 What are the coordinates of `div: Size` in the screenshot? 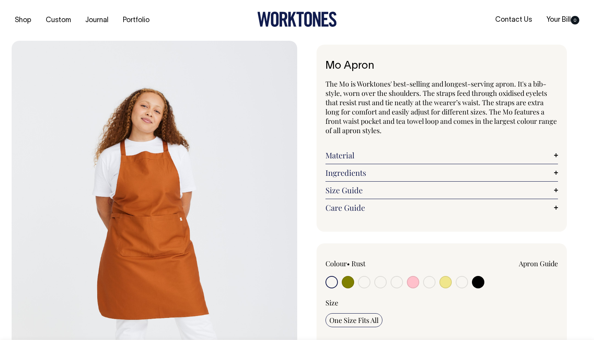 It's located at (442, 302).